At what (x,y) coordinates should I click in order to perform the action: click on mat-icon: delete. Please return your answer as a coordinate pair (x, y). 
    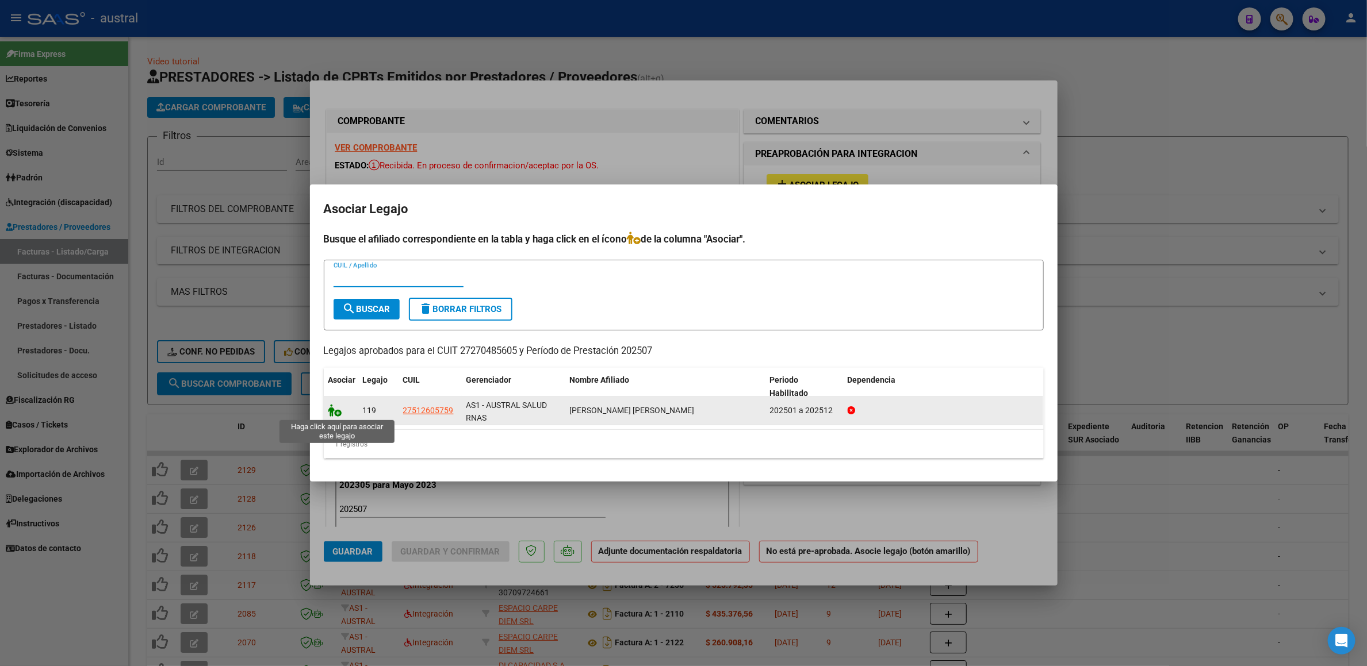
    Looking at the image, I should click on (426, 309).